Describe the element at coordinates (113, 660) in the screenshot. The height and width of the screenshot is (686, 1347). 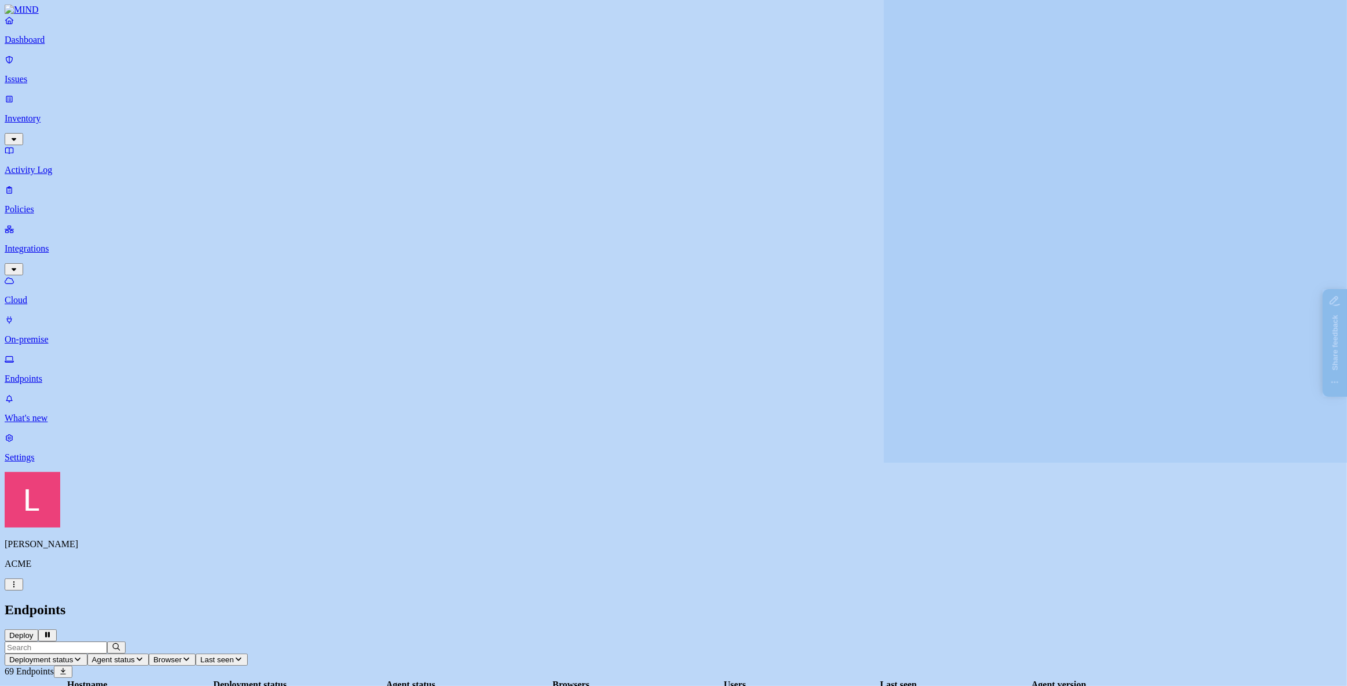
I see `span: Agent status` at that location.